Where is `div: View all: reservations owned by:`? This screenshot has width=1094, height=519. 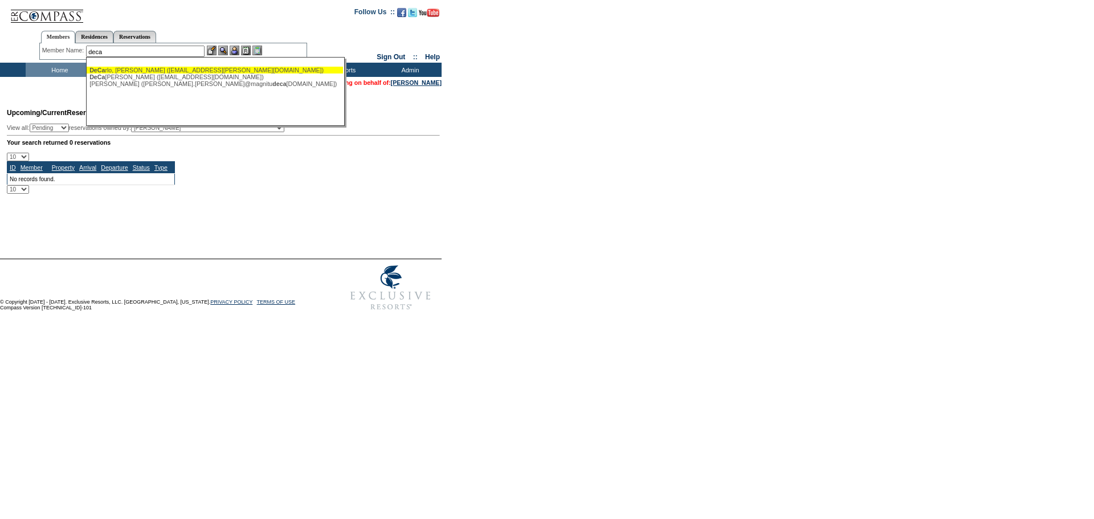 div: View all: reservations owned by: is located at coordinates (148, 128).